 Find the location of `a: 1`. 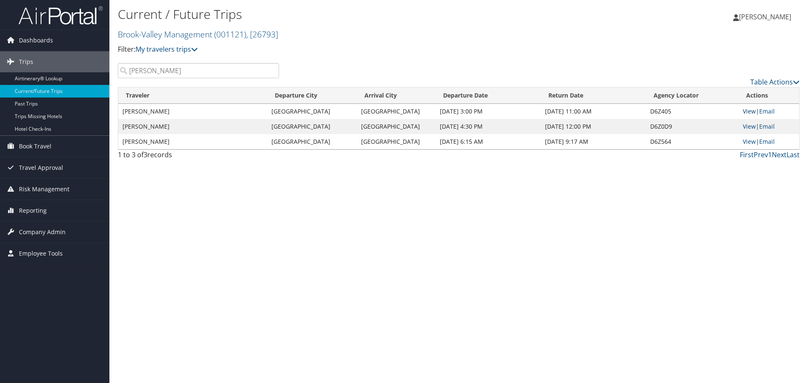

a: 1 is located at coordinates (770, 155).